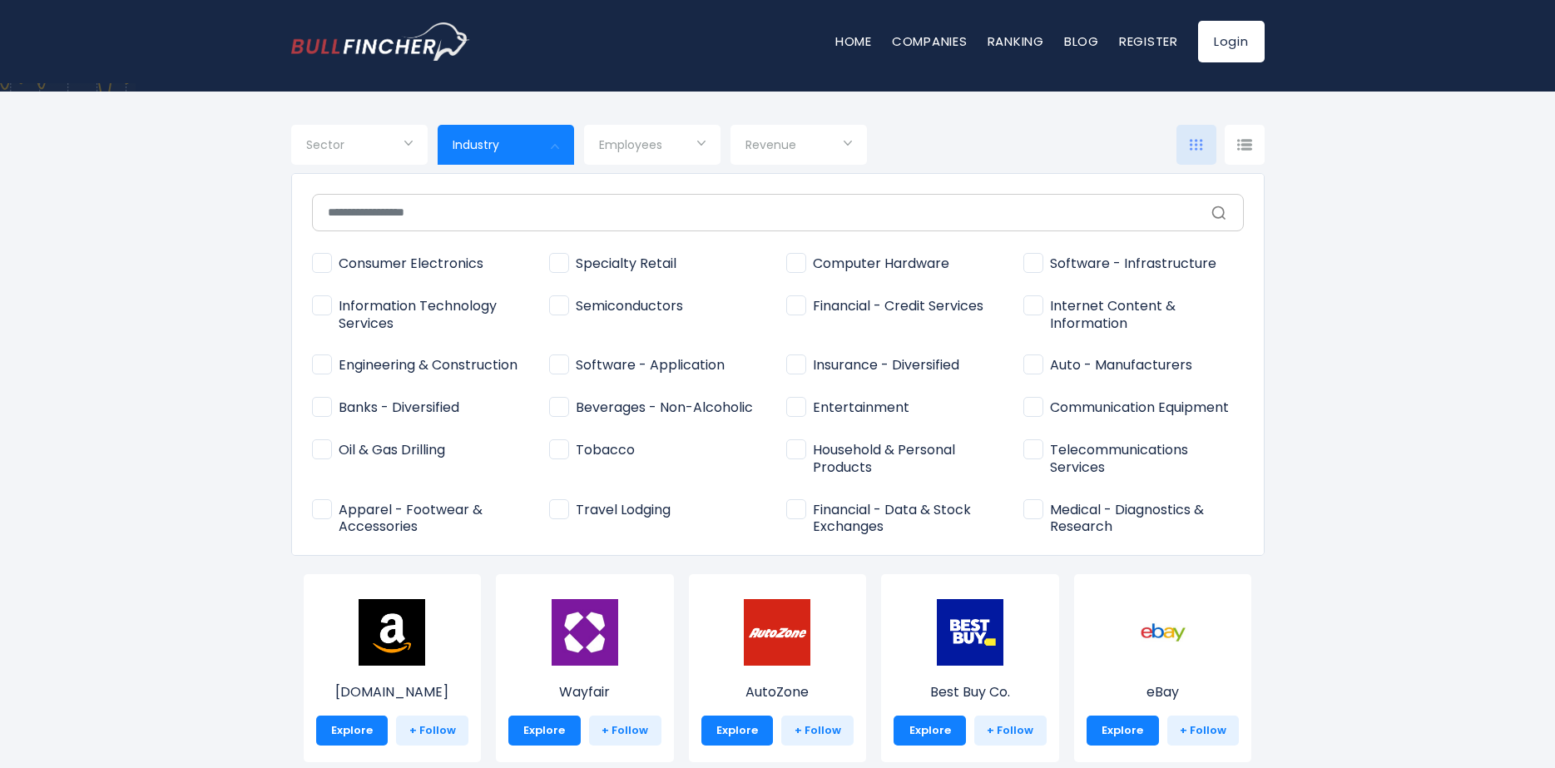 This screenshot has width=1555, height=768. Describe the element at coordinates (476, 145) in the screenshot. I see `span: Industry` at that location.